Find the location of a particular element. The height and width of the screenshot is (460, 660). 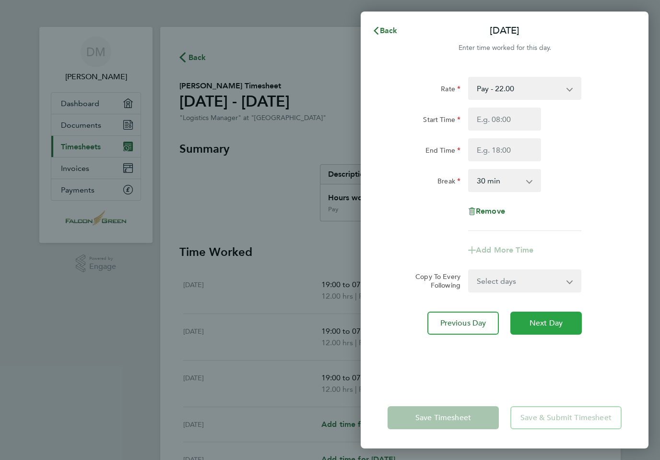

button: Back is located at coordinates (385, 31).